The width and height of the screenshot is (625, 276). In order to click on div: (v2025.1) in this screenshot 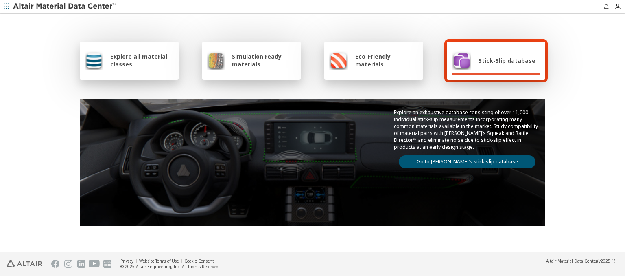, I will do `click(581, 261)`.